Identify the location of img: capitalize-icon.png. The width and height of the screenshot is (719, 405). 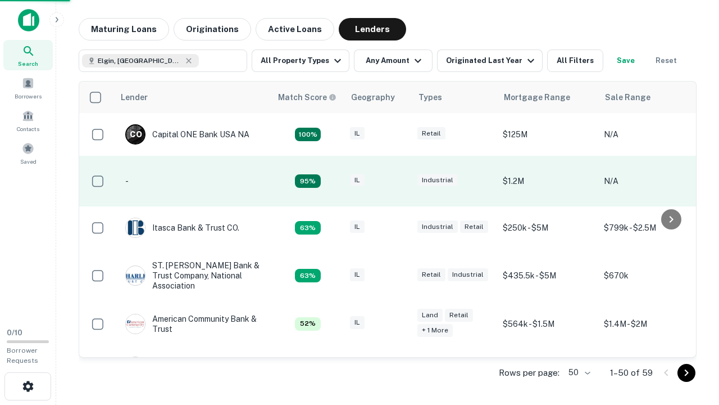
(29, 20).